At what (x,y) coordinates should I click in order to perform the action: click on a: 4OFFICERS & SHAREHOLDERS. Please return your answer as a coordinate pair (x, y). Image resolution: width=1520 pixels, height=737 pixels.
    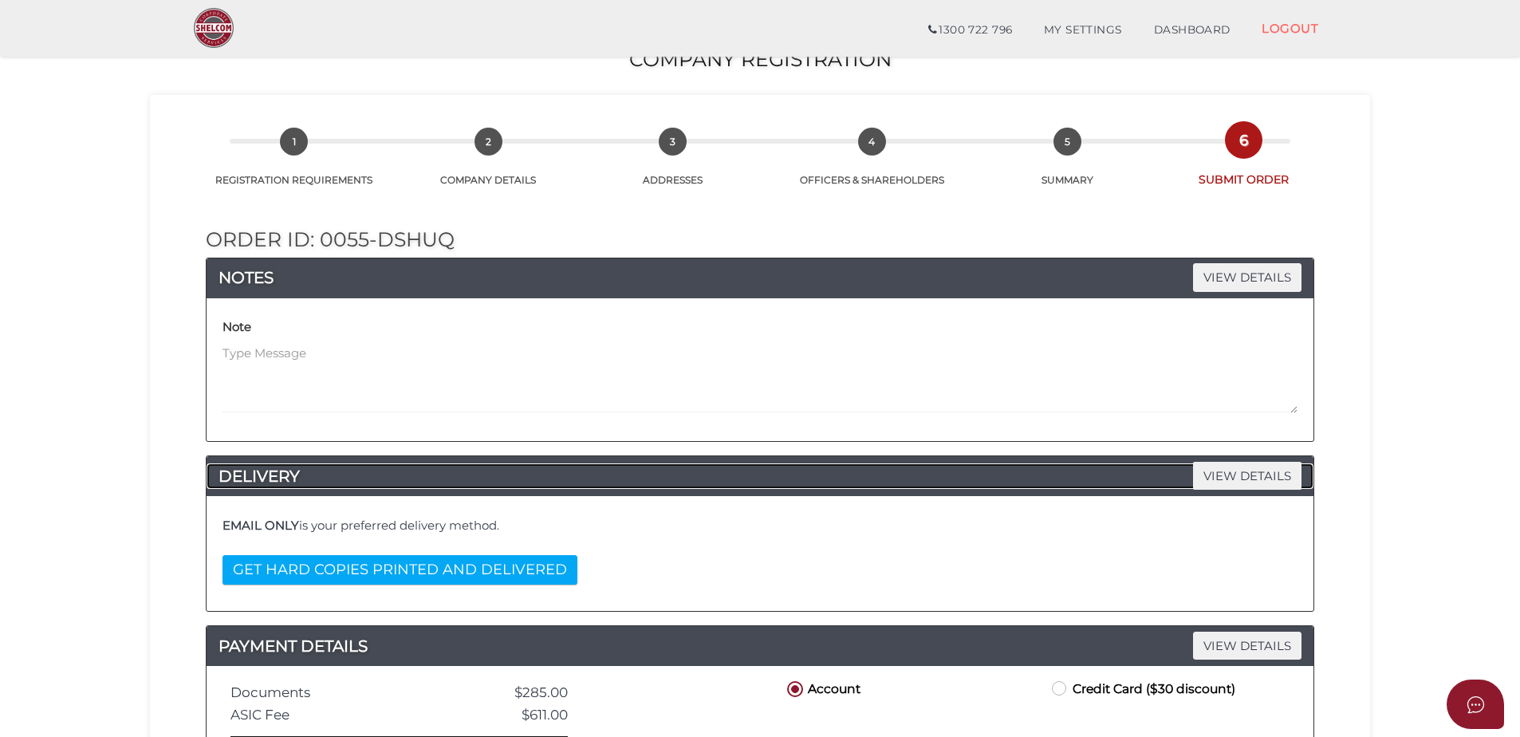
    Looking at the image, I should click on (872, 166).